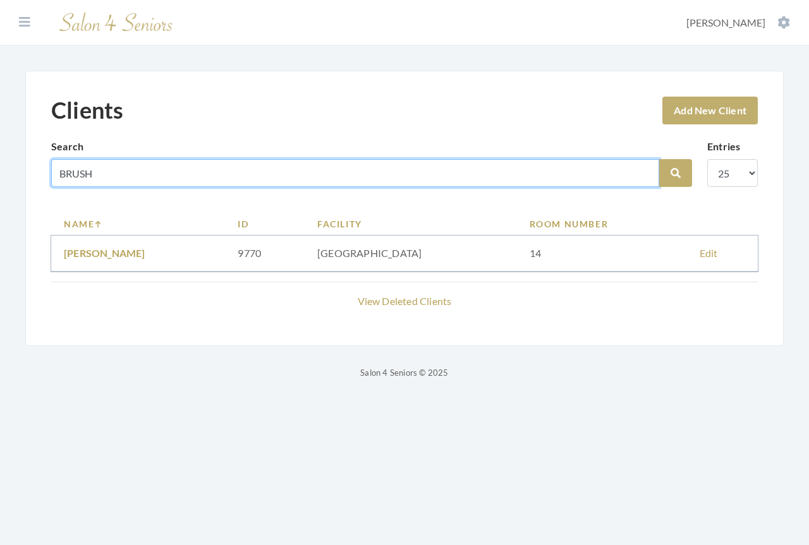  I want to click on a: ID, so click(265, 224).